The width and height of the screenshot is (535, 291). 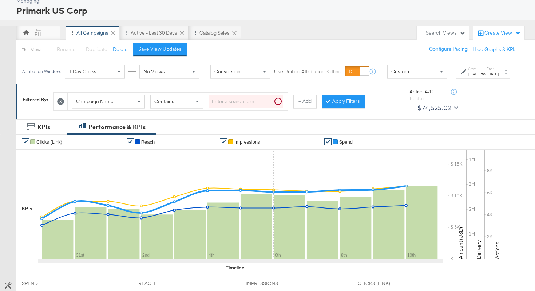 What do you see at coordinates (503, 33) in the screenshot?
I see `div: Create View` at bounding box center [503, 33].